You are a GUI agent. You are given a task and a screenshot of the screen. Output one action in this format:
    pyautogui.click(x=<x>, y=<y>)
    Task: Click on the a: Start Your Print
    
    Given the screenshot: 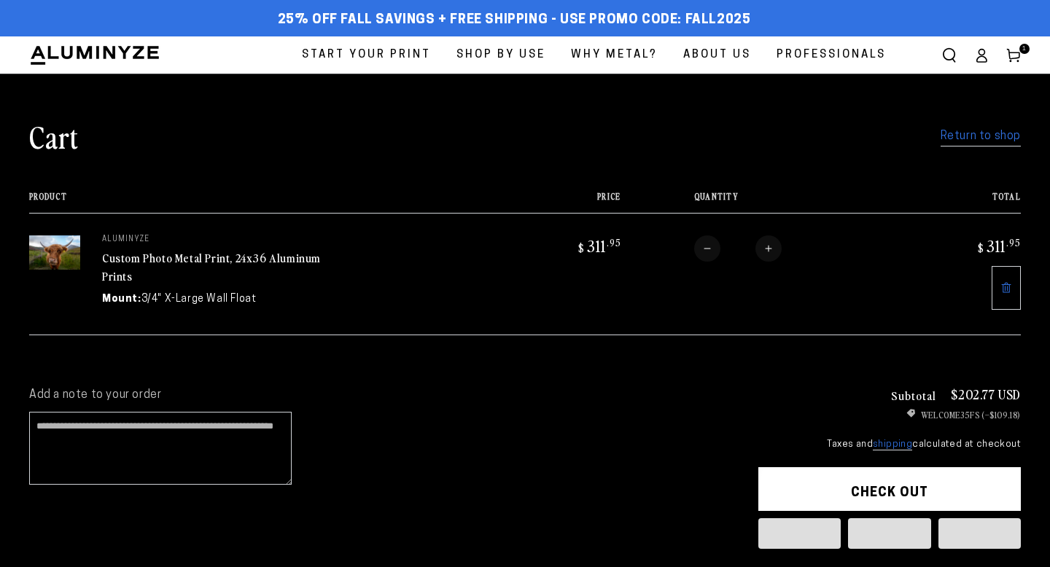 What is the action you would take?
    pyautogui.click(x=366, y=55)
    